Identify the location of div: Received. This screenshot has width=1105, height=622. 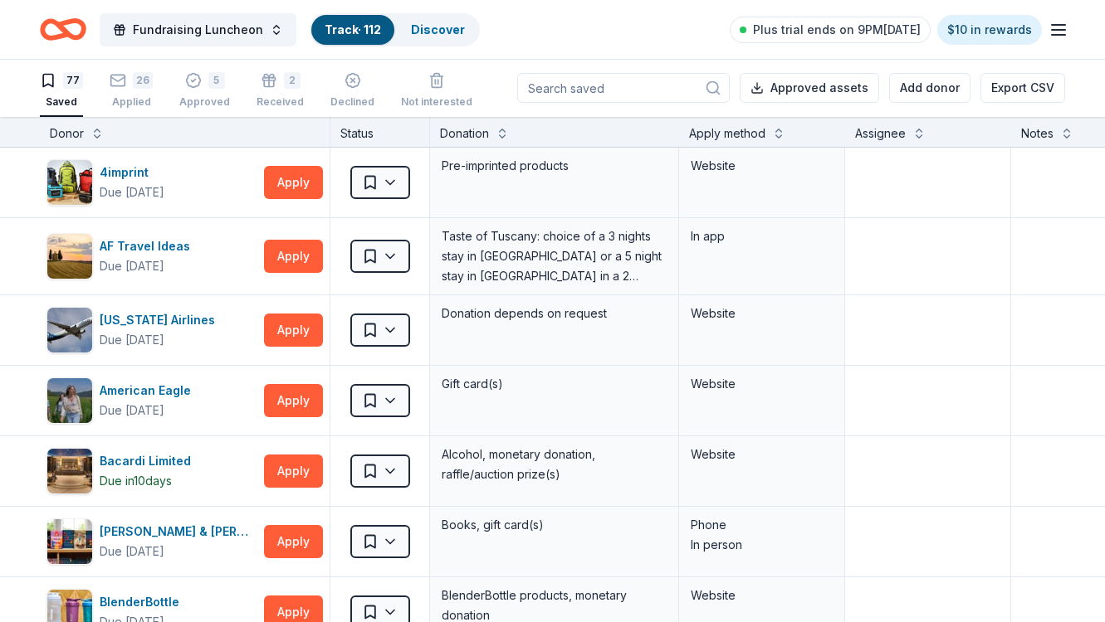
(280, 102).